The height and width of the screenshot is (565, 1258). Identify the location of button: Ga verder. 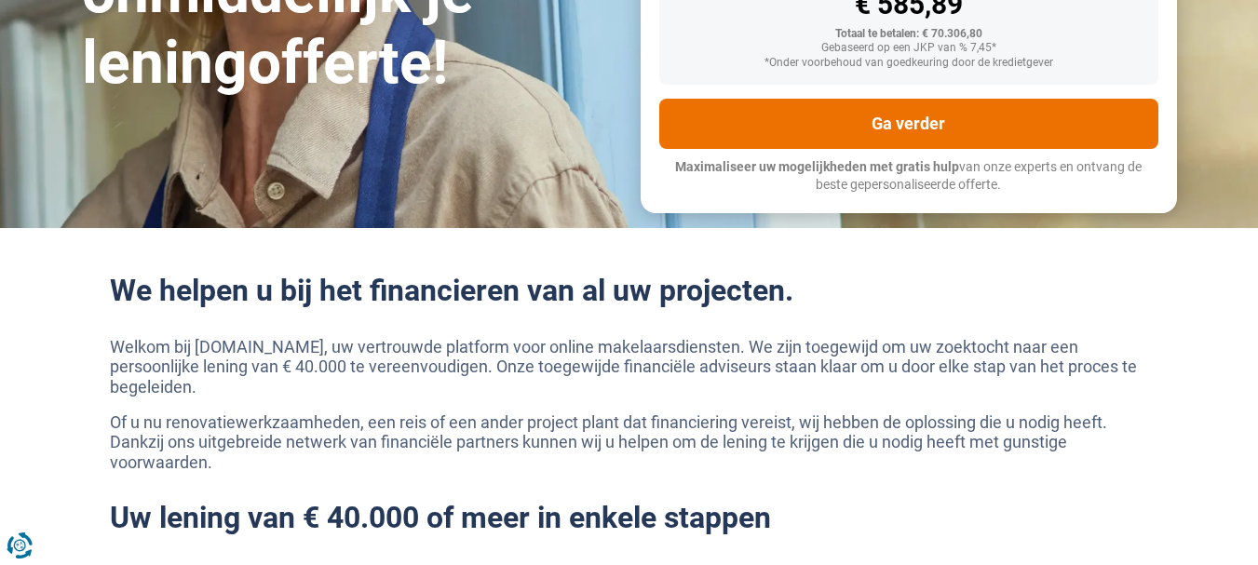
(909, 124).